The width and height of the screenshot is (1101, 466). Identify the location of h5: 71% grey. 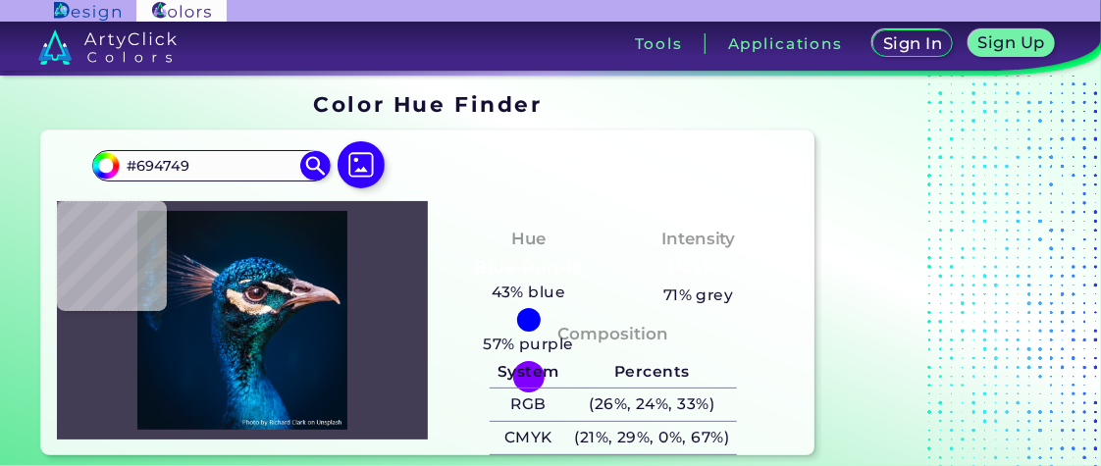
(698, 295).